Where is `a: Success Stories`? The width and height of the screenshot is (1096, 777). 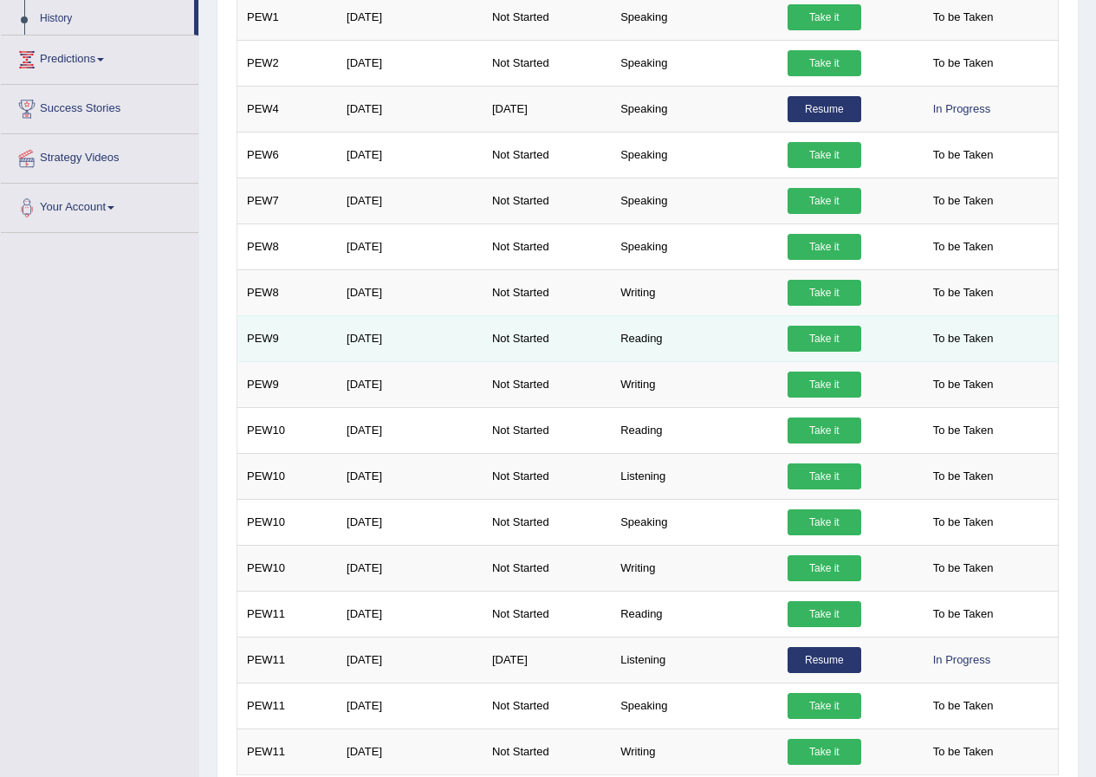
a: Success Stories is located at coordinates (100, 107).